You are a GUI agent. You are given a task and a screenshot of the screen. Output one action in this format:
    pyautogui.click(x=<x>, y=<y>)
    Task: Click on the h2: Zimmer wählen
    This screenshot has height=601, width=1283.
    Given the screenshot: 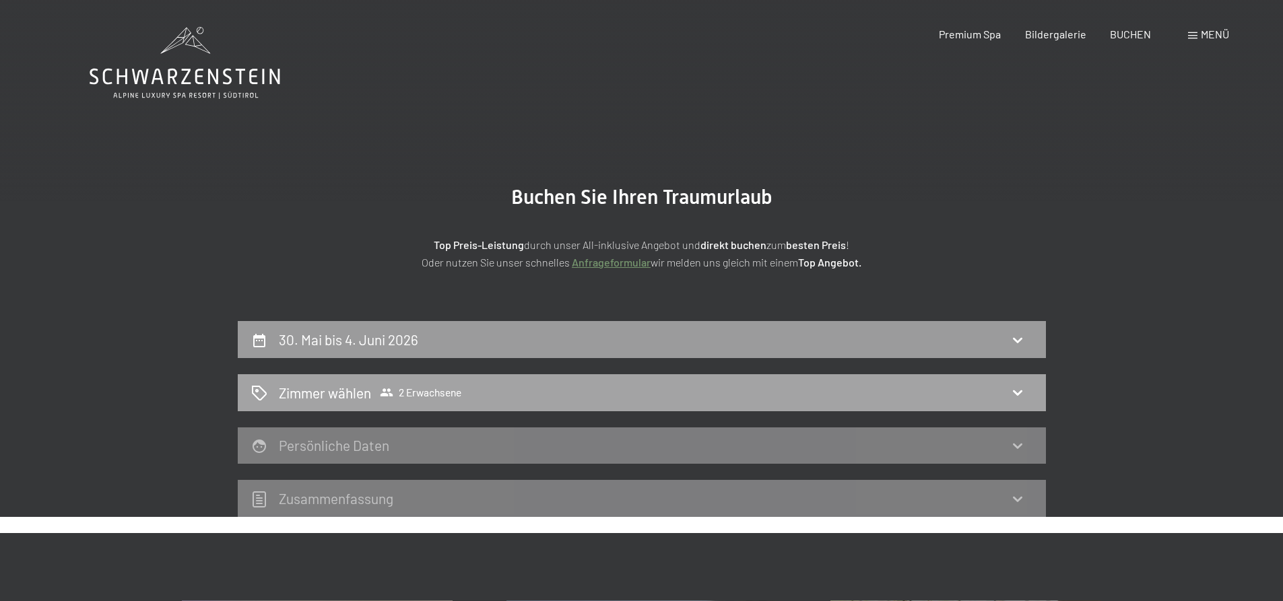 What is the action you would take?
    pyautogui.click(x=325, y=393)
    